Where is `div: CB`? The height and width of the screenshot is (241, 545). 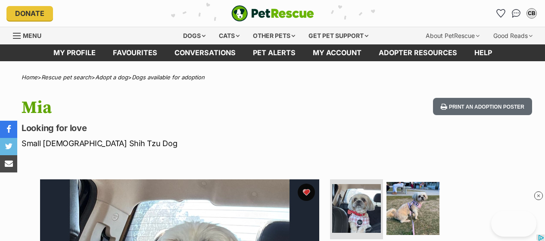
div: CB is located at coordinates (531, 13).